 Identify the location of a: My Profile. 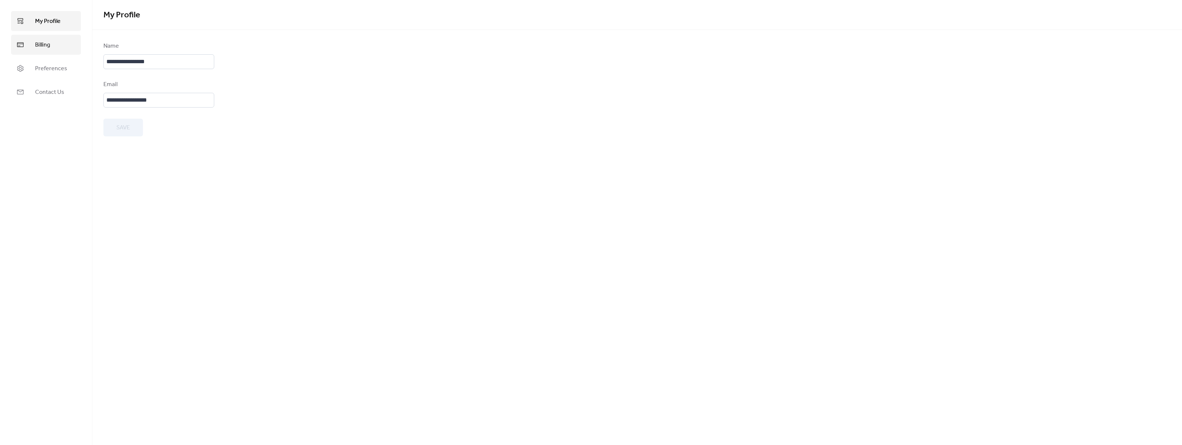
(46, 21).